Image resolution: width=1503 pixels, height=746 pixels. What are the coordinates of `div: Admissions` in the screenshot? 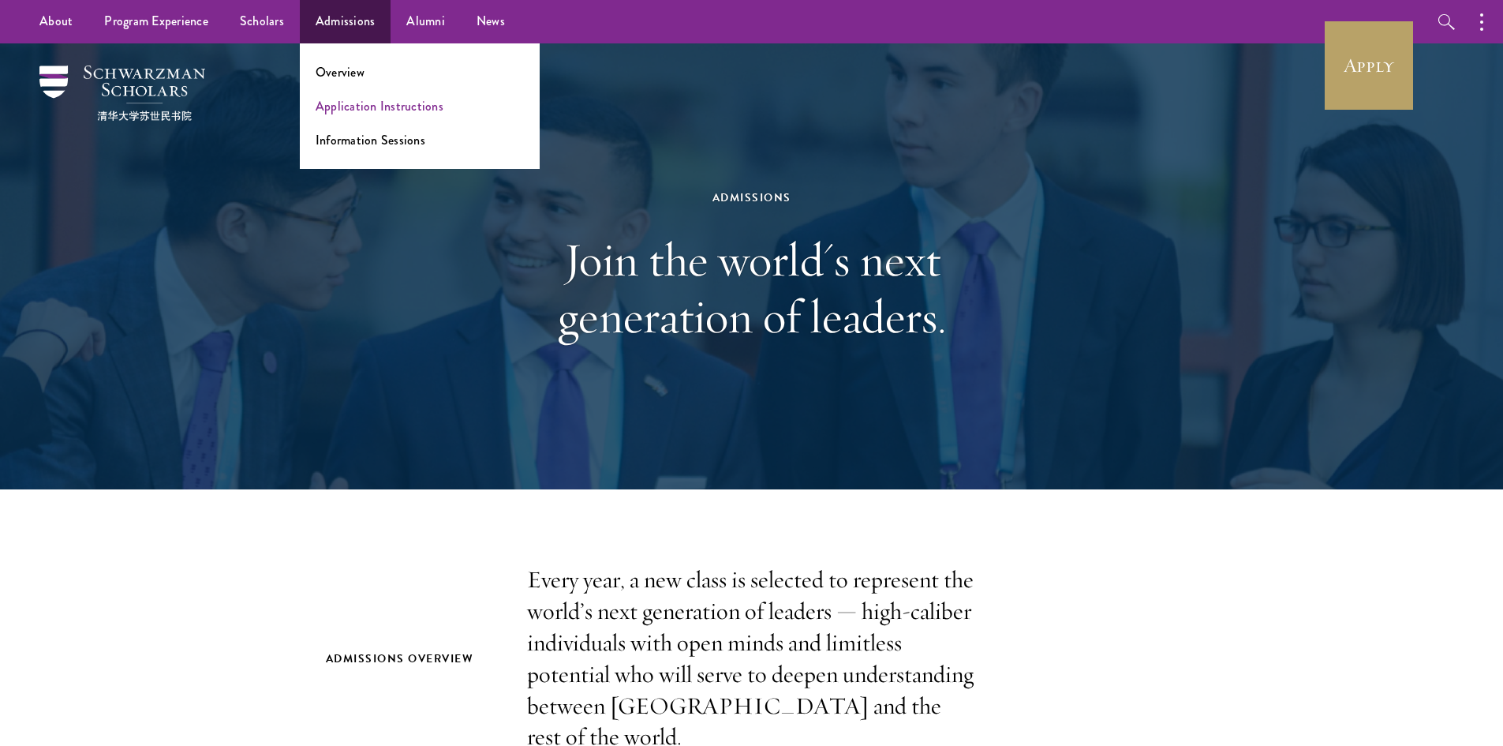 It's located at (752, 197).